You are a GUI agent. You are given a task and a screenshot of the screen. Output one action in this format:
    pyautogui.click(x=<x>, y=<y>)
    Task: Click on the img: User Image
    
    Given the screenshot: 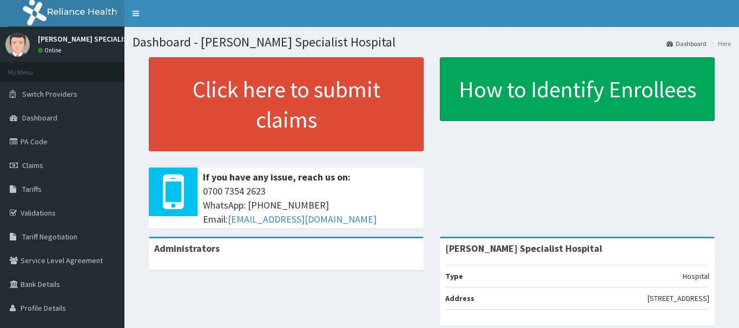 What is the action you would take?
    pyautogui.click(x=17, y=44)
    